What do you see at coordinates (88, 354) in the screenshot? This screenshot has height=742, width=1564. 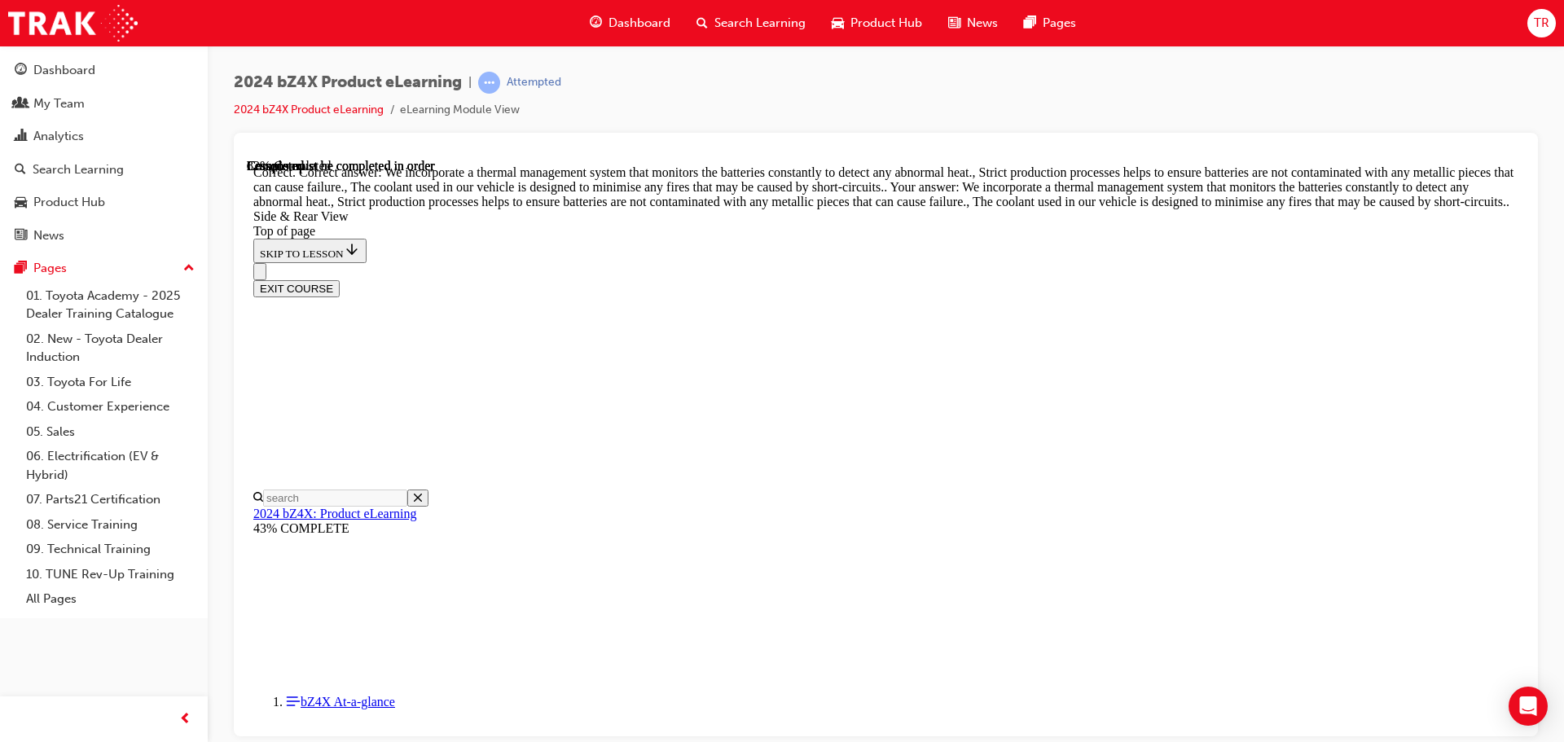 I see `a: 2024 bZ4X: Product eLearning` at bounding box center [88, 354].